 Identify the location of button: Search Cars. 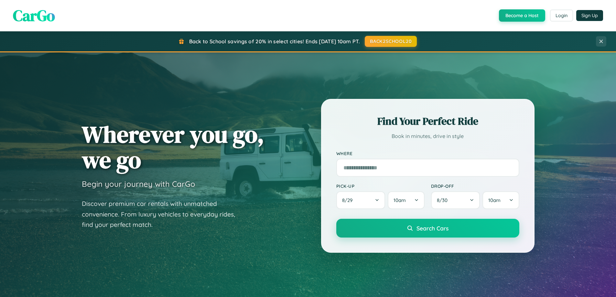
(428, 228).